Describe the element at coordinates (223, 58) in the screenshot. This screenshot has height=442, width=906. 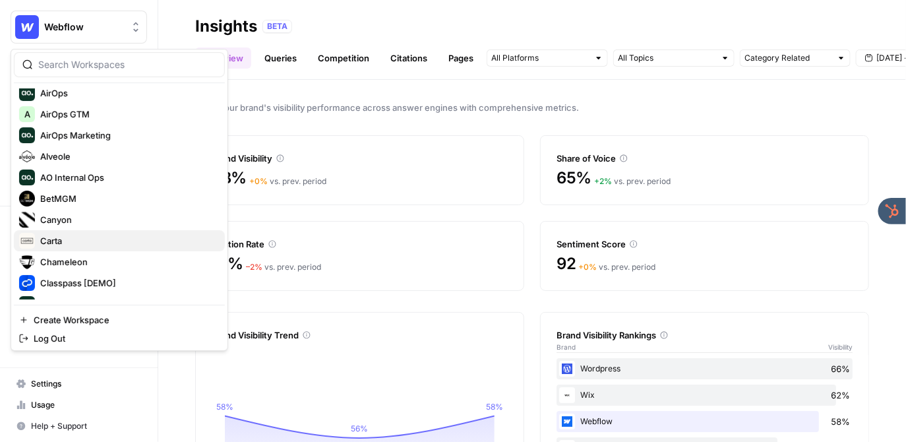
I see `a: Overview` at that location.